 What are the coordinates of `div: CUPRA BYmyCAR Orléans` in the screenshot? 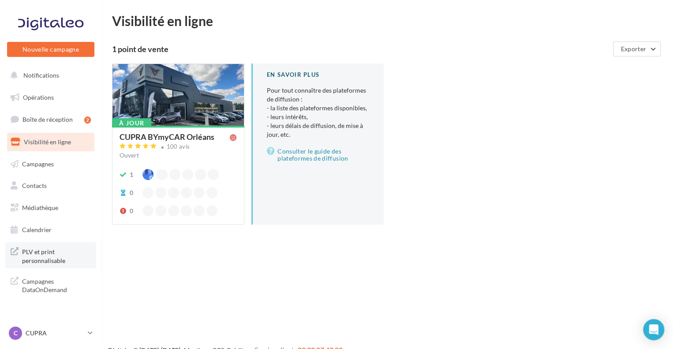 It's located at (167, 137).